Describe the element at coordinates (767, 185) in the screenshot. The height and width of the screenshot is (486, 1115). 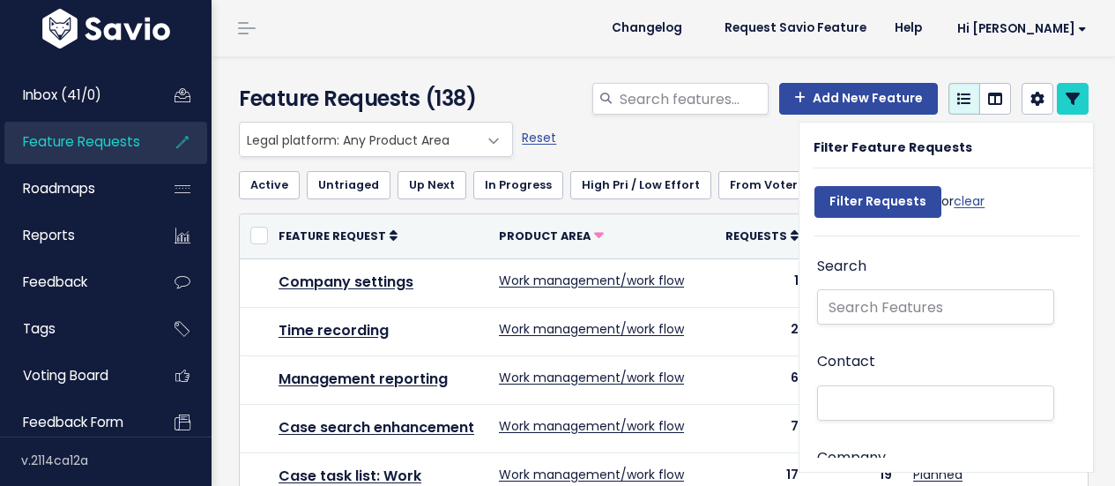
I see `a: From Voters` at that location.